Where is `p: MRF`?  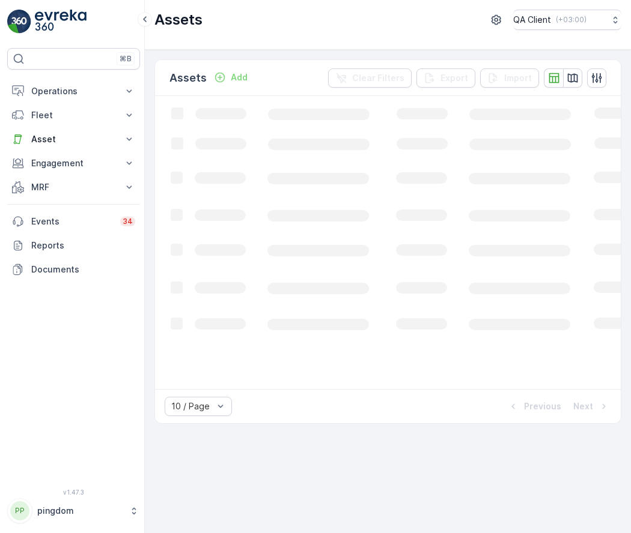
p: MRF is located at coordinates (73, 187).